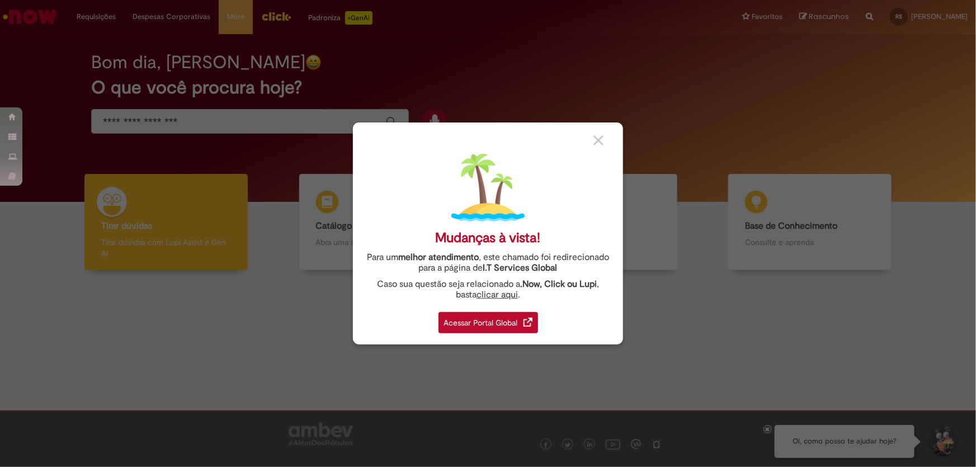  Describe the element at coordinates (497, 291) in the screenshot. I see `a: clicar aqui` at that location.